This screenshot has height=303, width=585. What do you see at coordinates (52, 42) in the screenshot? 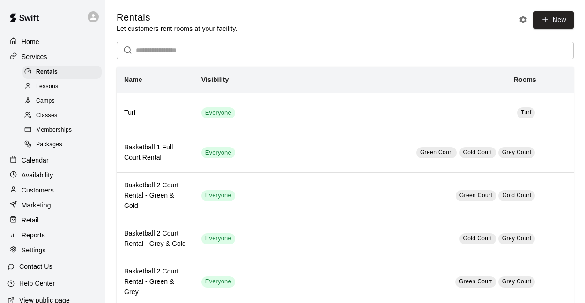
I see `a: Home` at bounding box center [52, 42].